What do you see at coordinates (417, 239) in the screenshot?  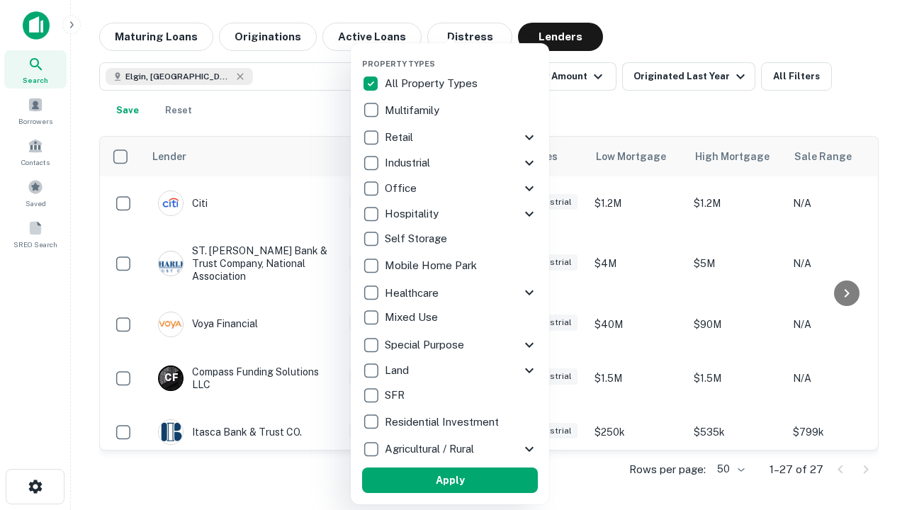 I see `p: Self Storage` at bounding box center [417, 239].